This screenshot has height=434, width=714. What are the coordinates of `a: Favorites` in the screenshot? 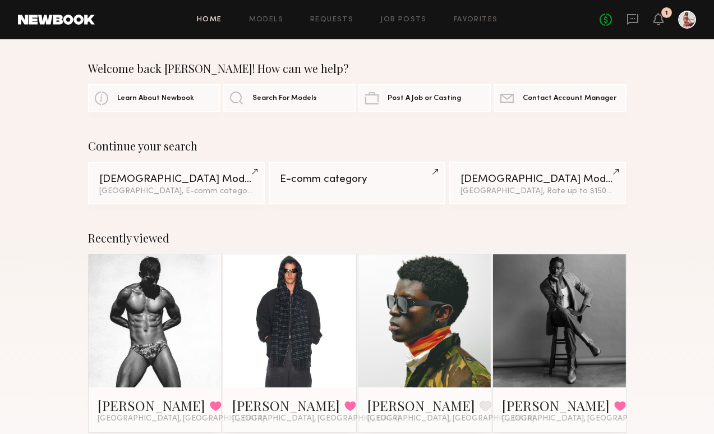 It's located at (476, 20).